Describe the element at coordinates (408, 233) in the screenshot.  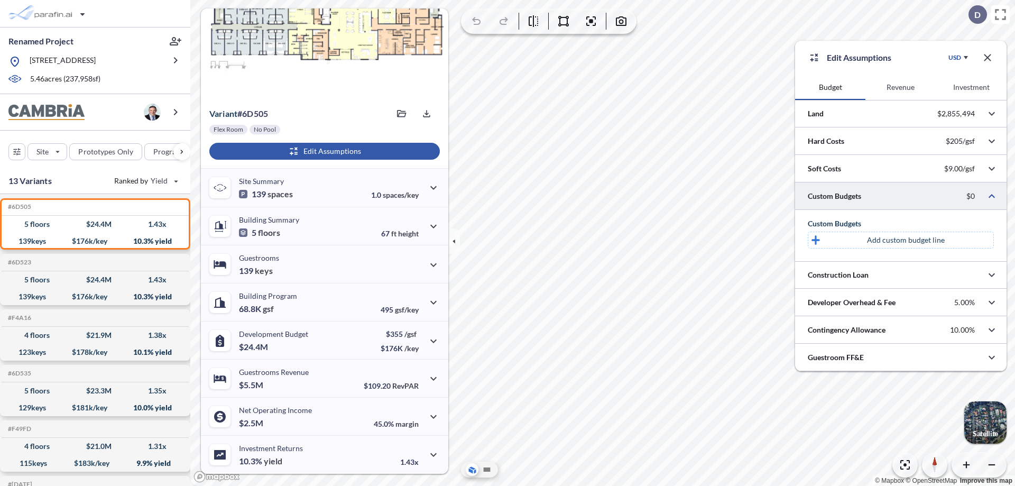
I see `span: height` at that location.